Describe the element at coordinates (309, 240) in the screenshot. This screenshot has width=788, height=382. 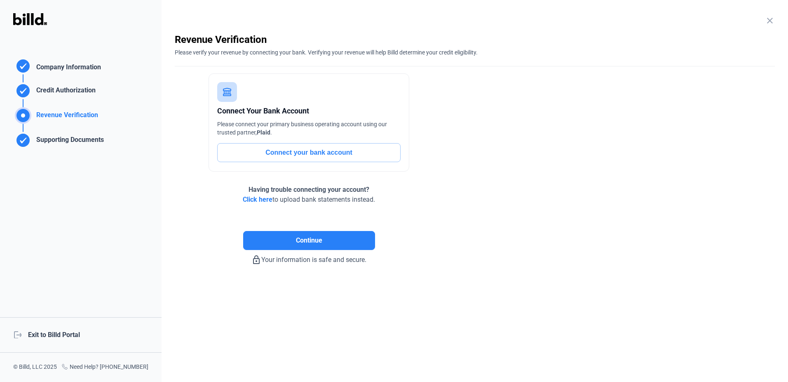
I see `button: Continue` at that location.